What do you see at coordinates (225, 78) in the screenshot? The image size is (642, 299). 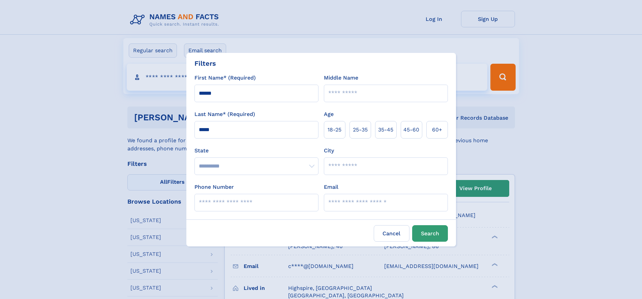 I see `label: First Name* (Required)` at bounding box center [225, 78].